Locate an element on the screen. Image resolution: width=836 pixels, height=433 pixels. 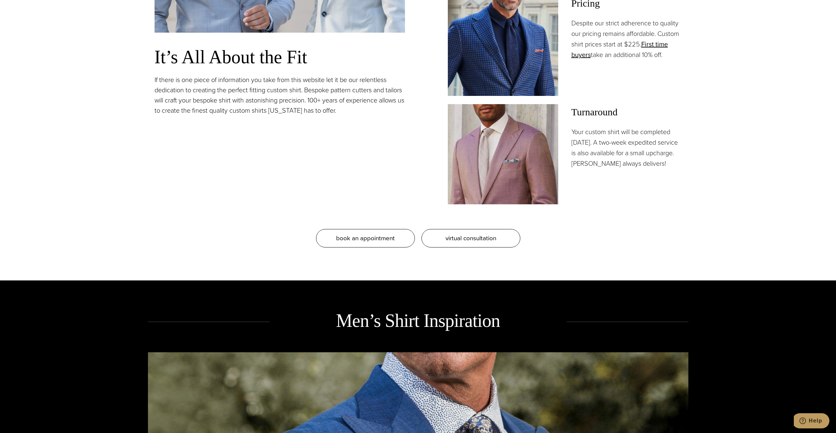
span: Turnaround is located at coordinates (626, 112).